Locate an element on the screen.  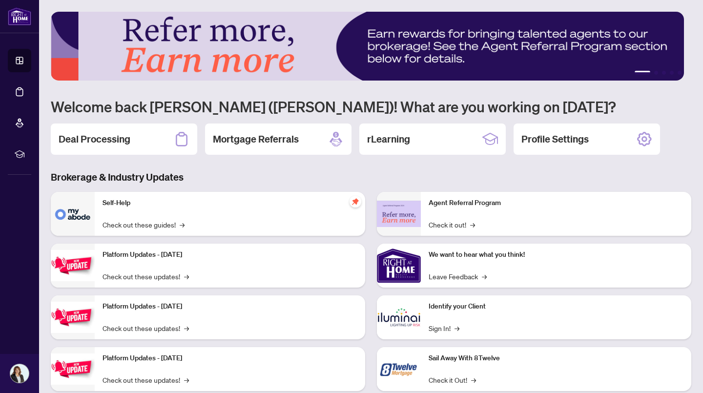
p: Identify your Client is located at coordinates (556, 306).